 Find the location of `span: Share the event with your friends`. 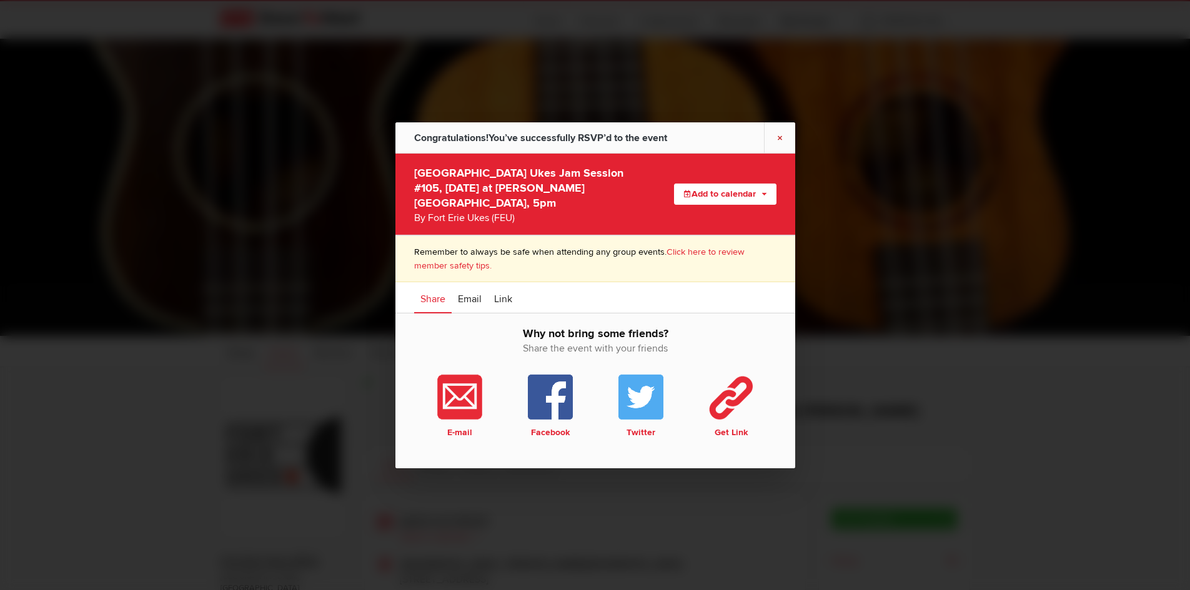

span: Share the event with your friends is located at coordinates (595, 349).